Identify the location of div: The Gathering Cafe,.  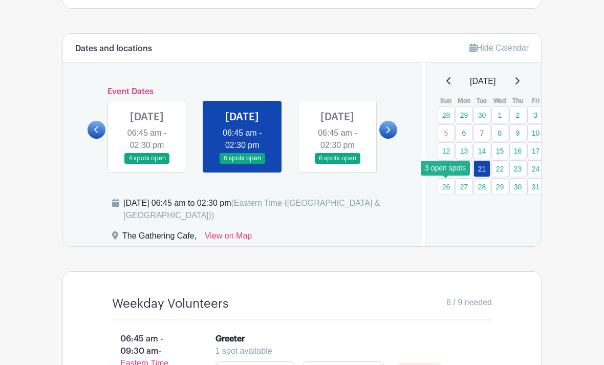
(159, 238).